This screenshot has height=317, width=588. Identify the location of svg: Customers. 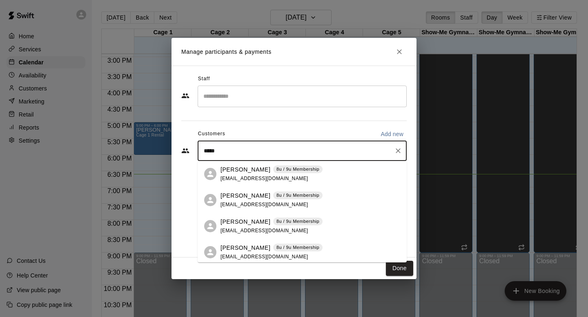
(185, 151).